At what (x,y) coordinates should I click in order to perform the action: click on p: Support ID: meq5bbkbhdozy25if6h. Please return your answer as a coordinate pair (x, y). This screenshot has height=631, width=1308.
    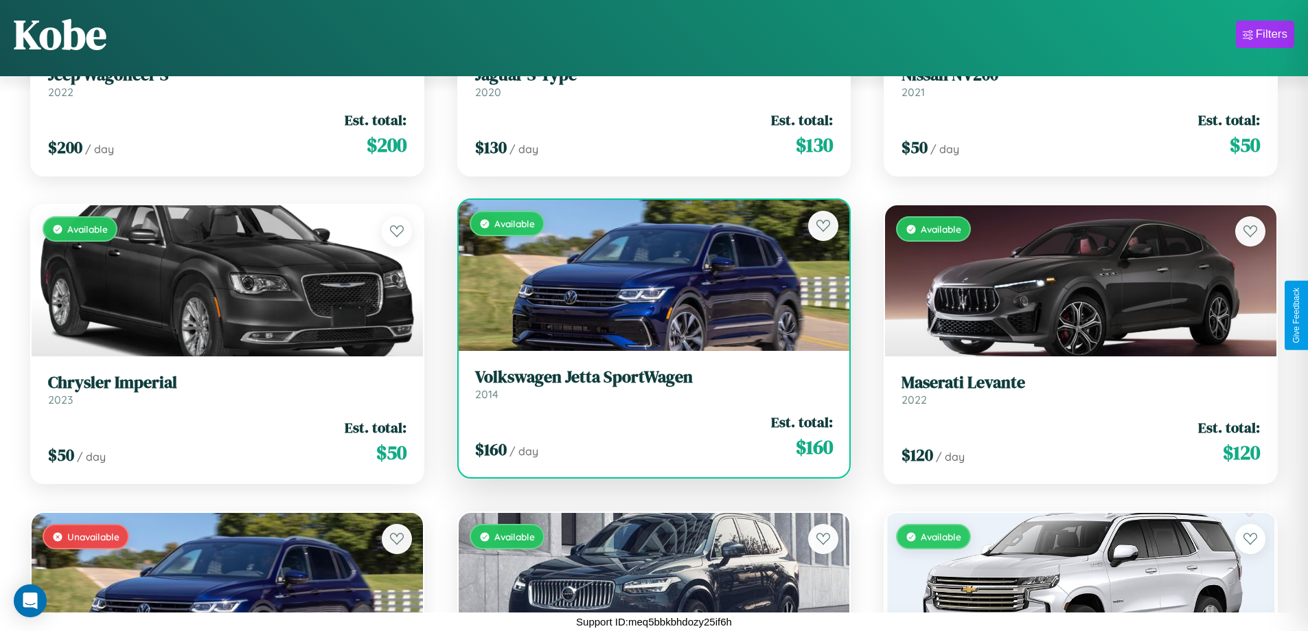
    Looking at the image, I should click on (654, 622).